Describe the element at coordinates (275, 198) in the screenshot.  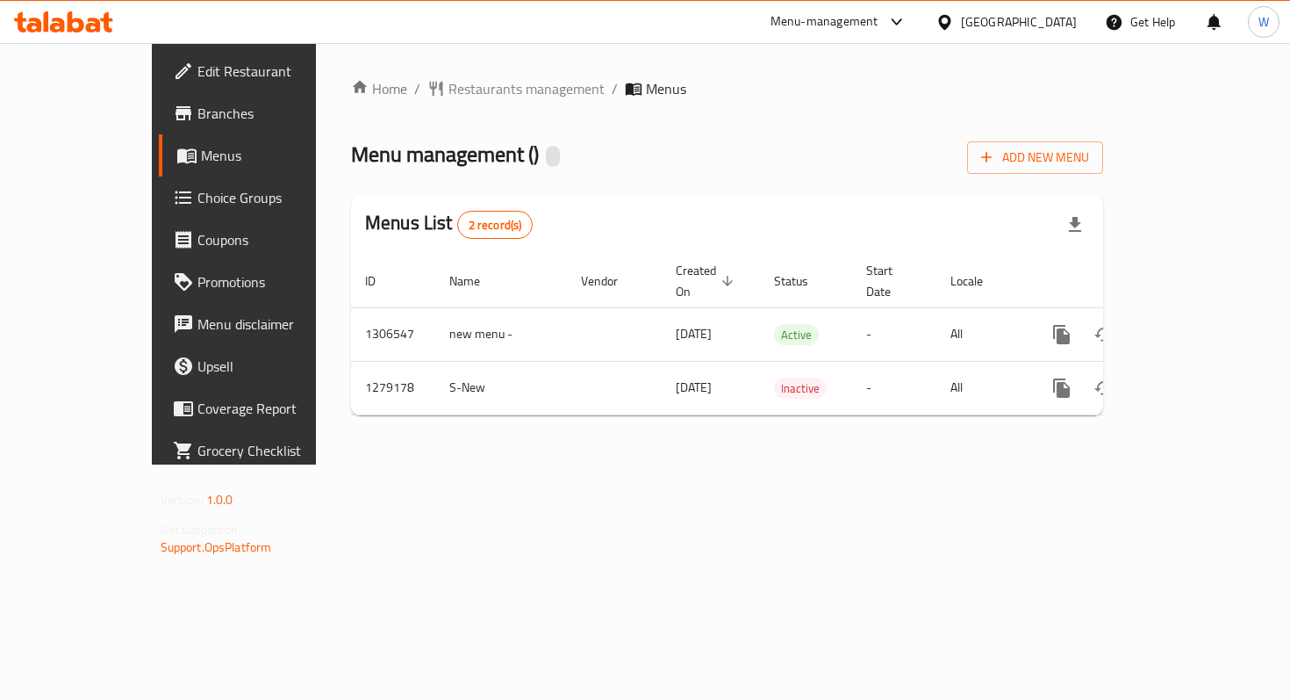
I see `span: Choice Groups` at that location.